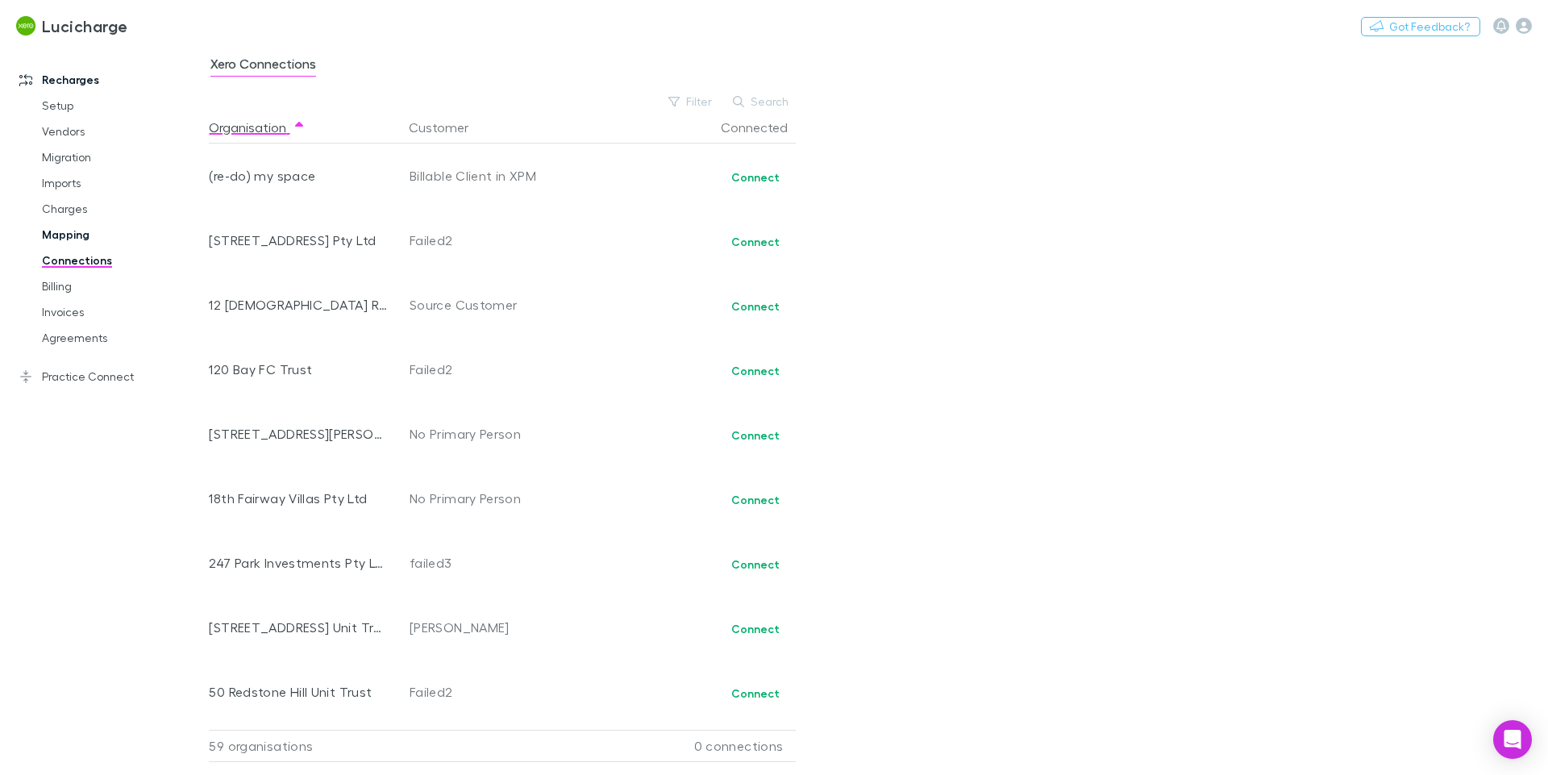 The width and height of the screenshot is (1548, 775). Describe the element at coordinates (122, 131) in the screenshot. I see `a: Vendors` at that location.